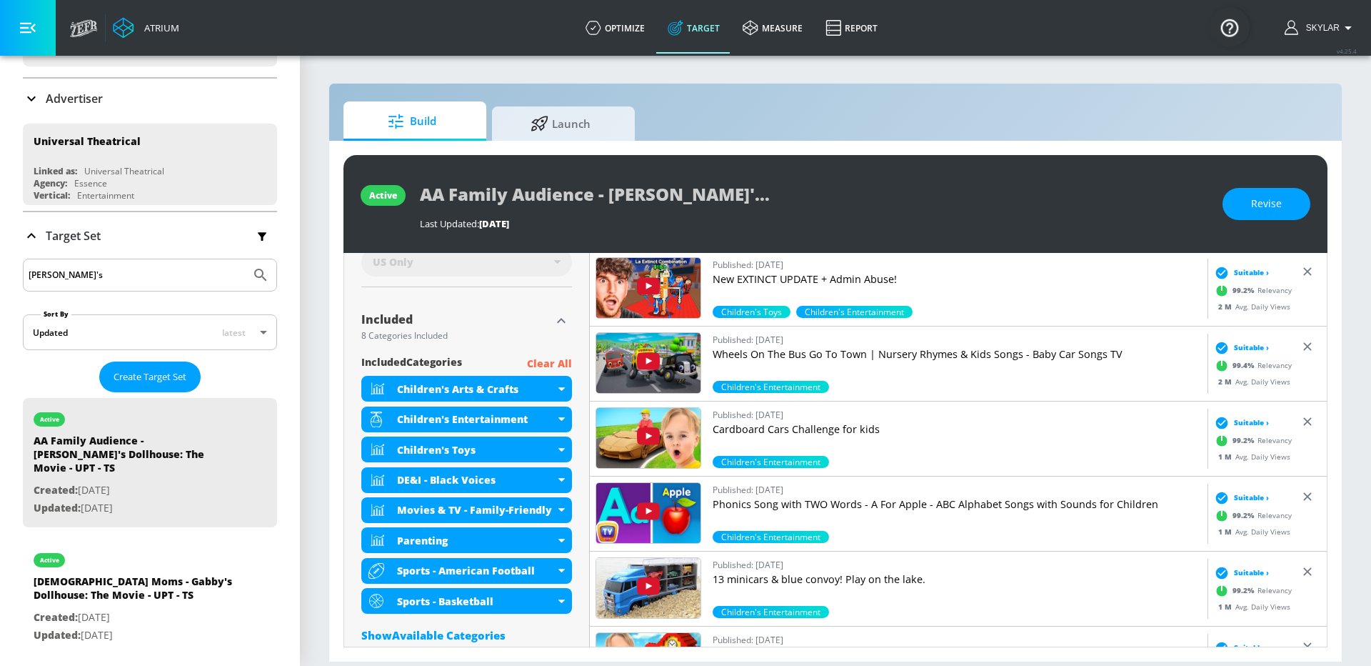 The image size is (1371, 666). What do you see at coordinates (456, 336) in the screenshot?
I see `div: 8 Categories Included` at bounding box center [456, 336].